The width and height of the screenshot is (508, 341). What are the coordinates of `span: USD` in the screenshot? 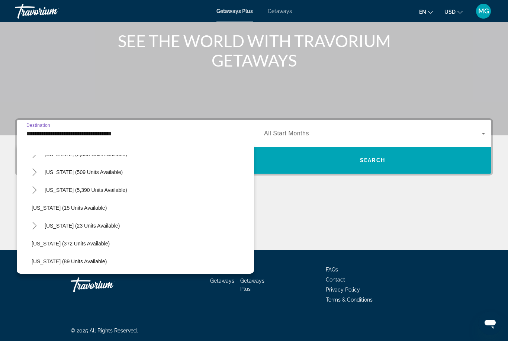 It's located at (450, 12).